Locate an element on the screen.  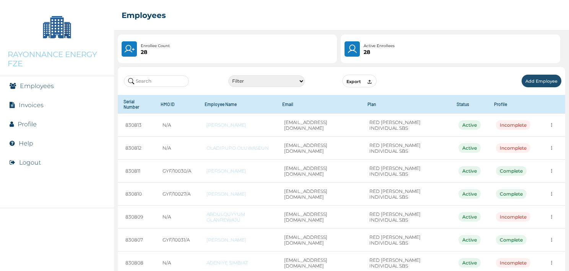
img: Company is located at coordinates (57, 27).